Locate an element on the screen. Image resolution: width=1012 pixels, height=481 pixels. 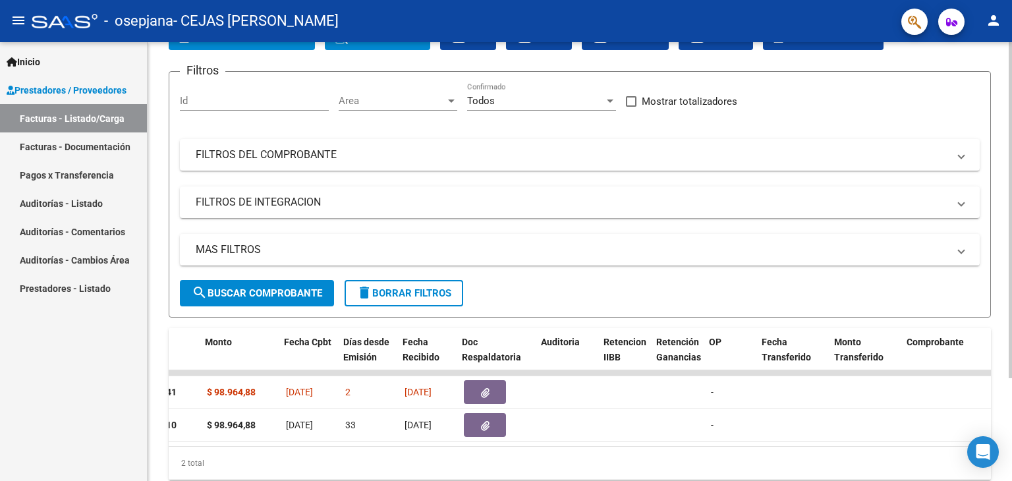
span: Fecha Recibido is located at coordinates (421, 349).